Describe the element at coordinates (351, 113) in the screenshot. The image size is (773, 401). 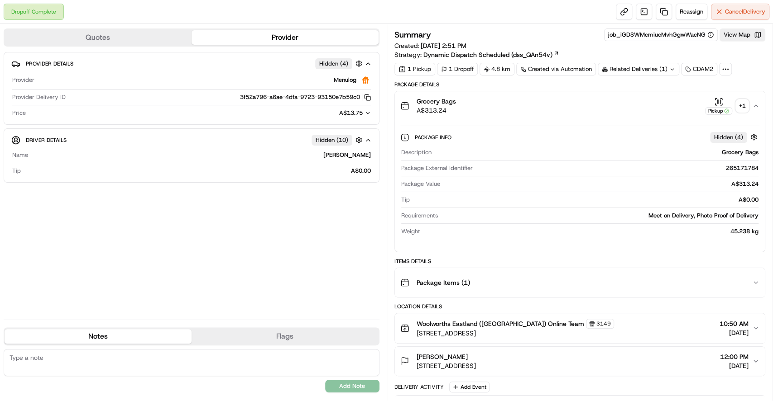
I see `span: A$13.75` at that location.